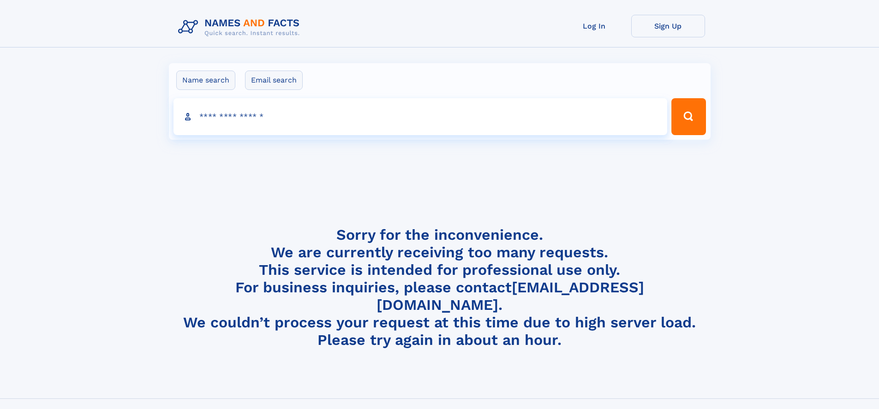 The height and width of the screenshot is (409, 879). Describe the element at coordinates (274, 80) in the screenshot. I see `label: Email search` at that location.